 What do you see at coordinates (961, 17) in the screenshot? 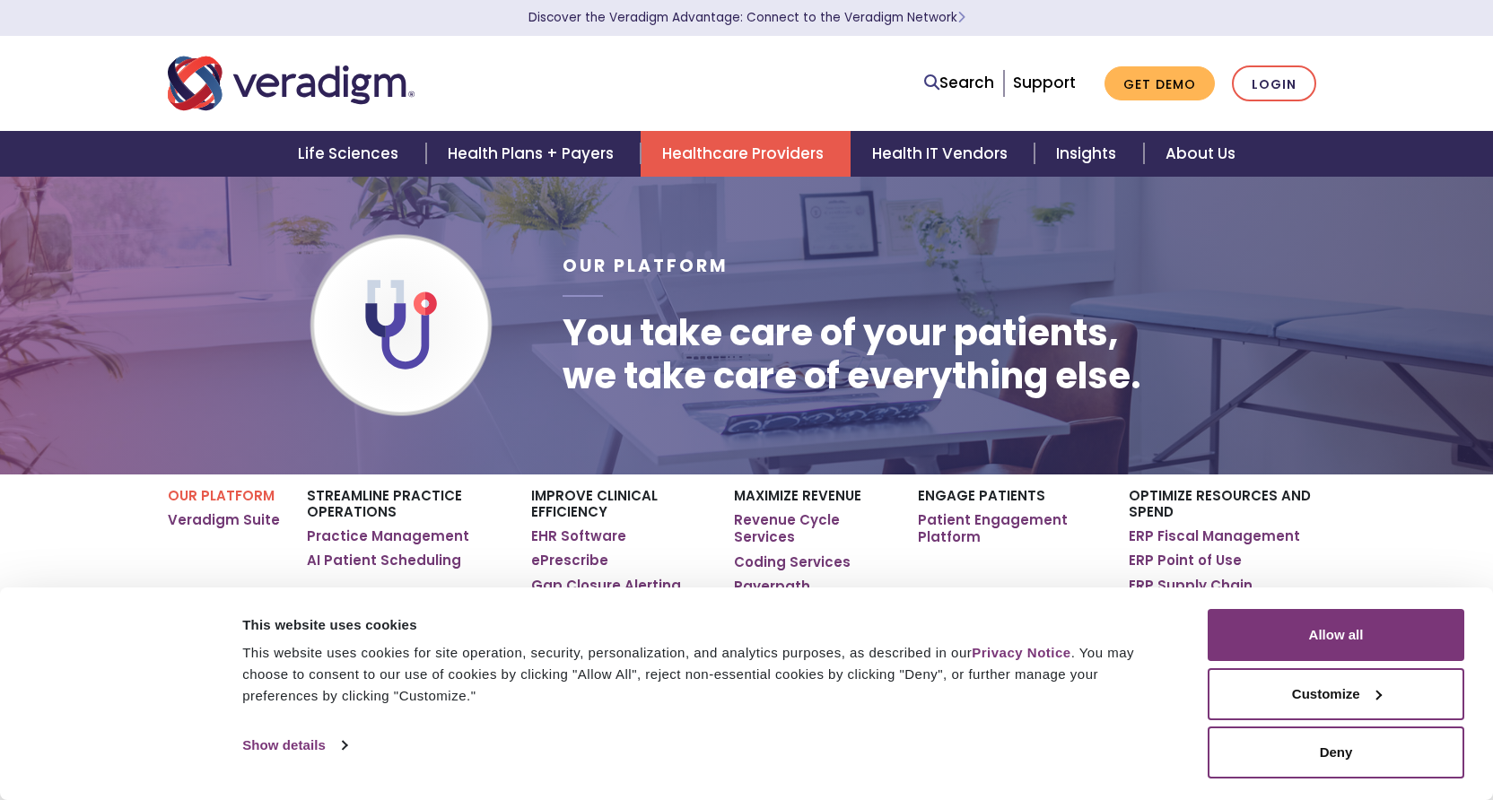
I see `span: Learn More` at bounding box center [961, 17].